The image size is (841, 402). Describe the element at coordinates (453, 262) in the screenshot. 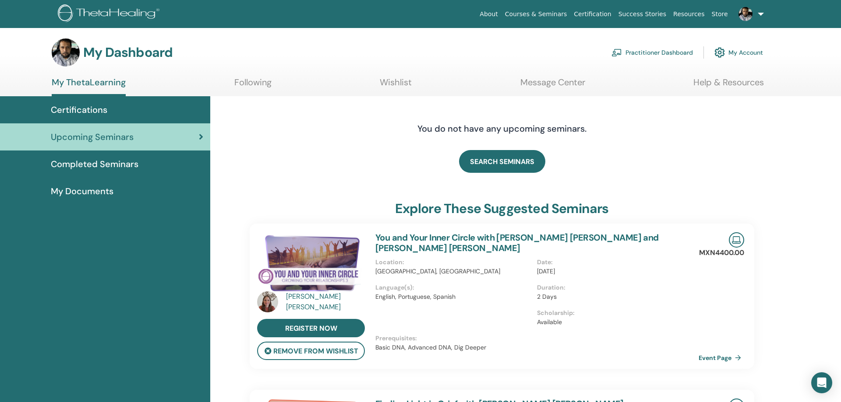

I see `p: Location :` at that location.